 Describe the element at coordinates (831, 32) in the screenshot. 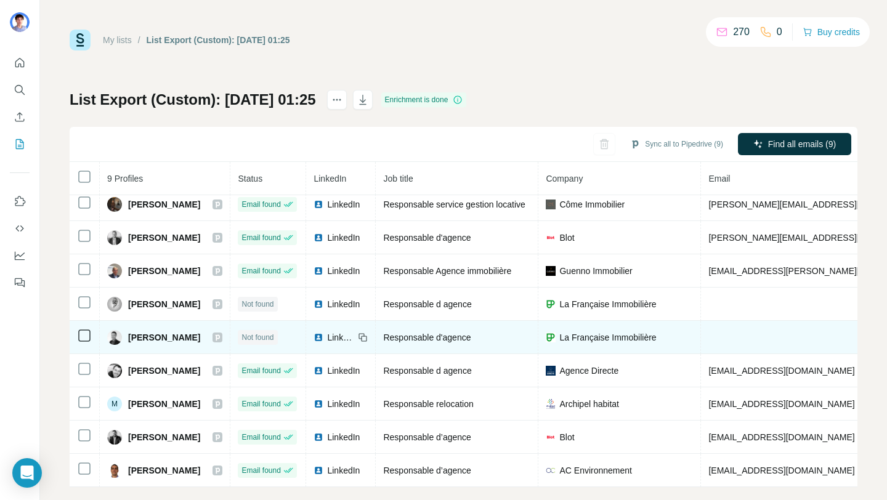

I see `button: Buy credits` at that location.